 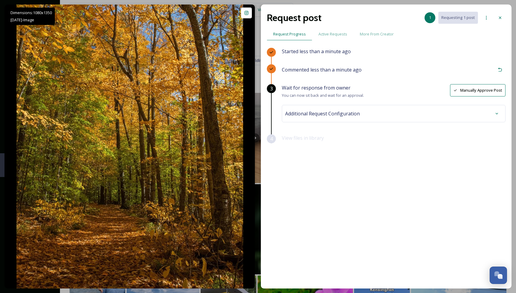 I want to click on span: Additional Request Configuration, so click(x=323, y=113).